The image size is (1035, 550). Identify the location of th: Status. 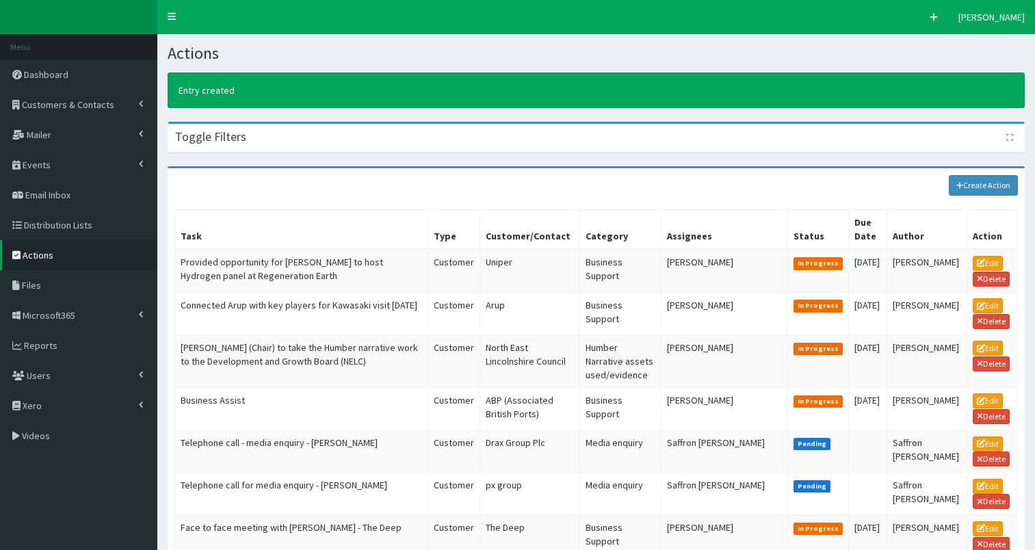
(818, 230).